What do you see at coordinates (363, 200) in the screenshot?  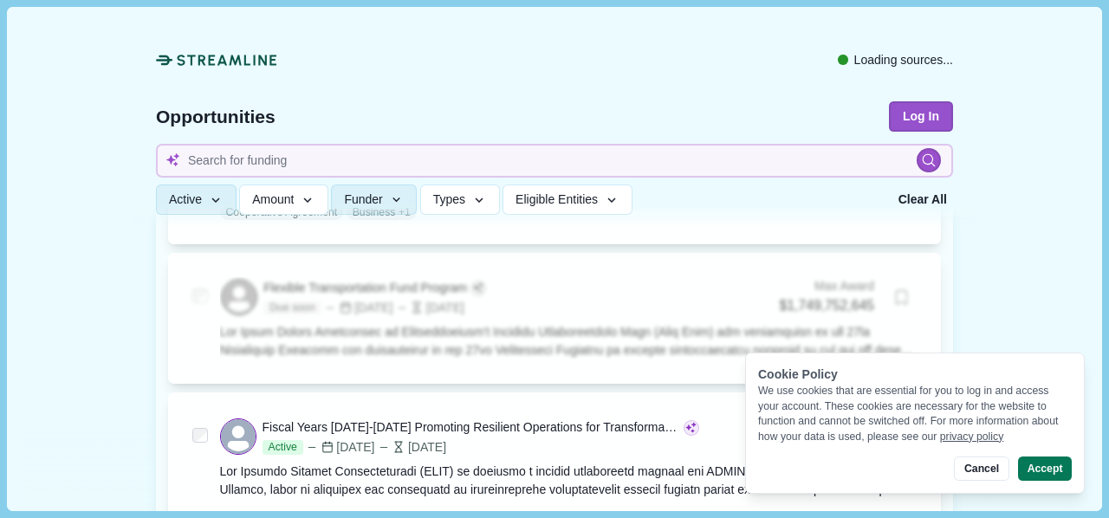 I see `span: Funder` at bounding box center [363, 200].